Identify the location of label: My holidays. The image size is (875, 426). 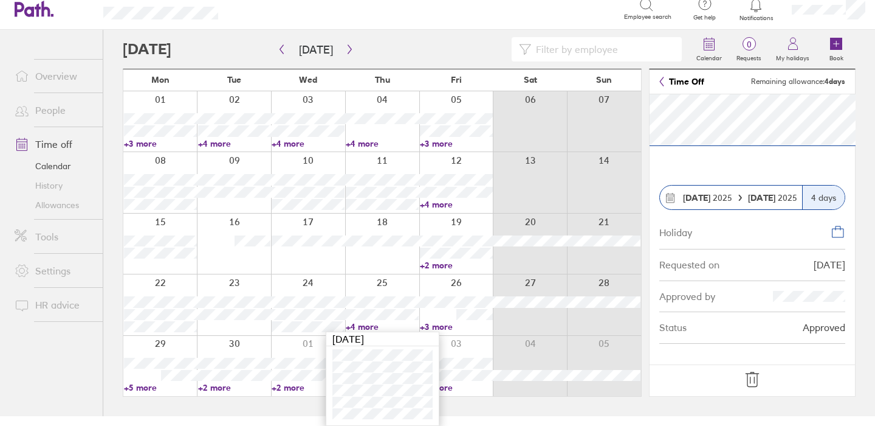
(793, 57).